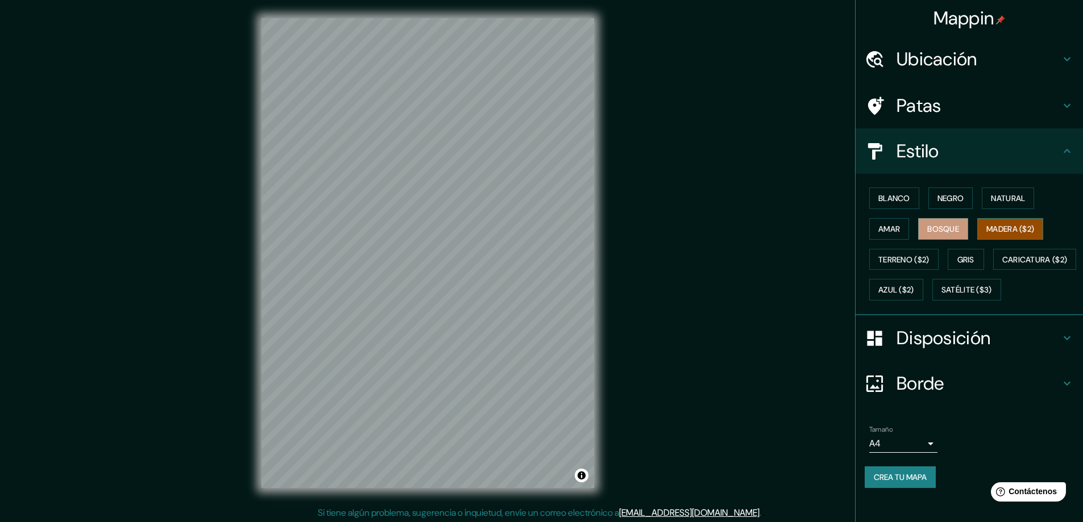 The image size is (1083, 522). Describe the element at coordinates (875, 443) in the screenshot. I see `font: A4` at that location.